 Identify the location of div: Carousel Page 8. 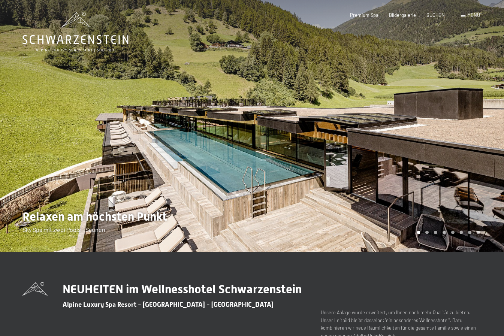
(478, 232).